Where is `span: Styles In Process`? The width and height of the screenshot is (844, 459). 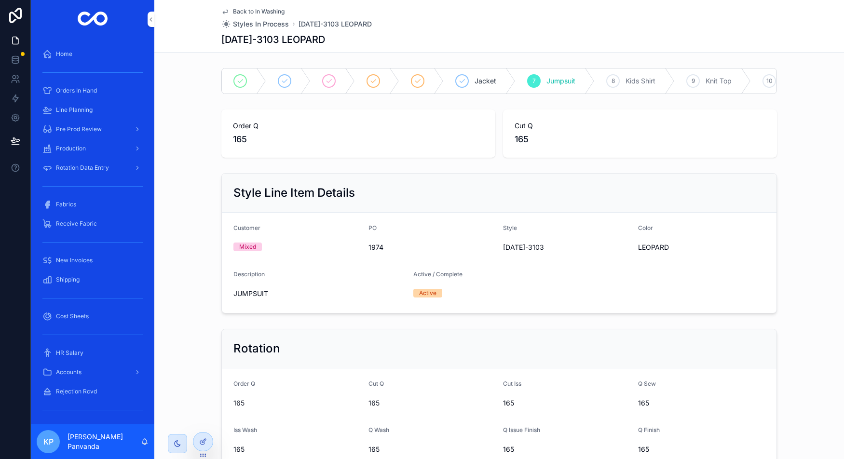 span: Styles In Process is located at coordinates (261, 24).